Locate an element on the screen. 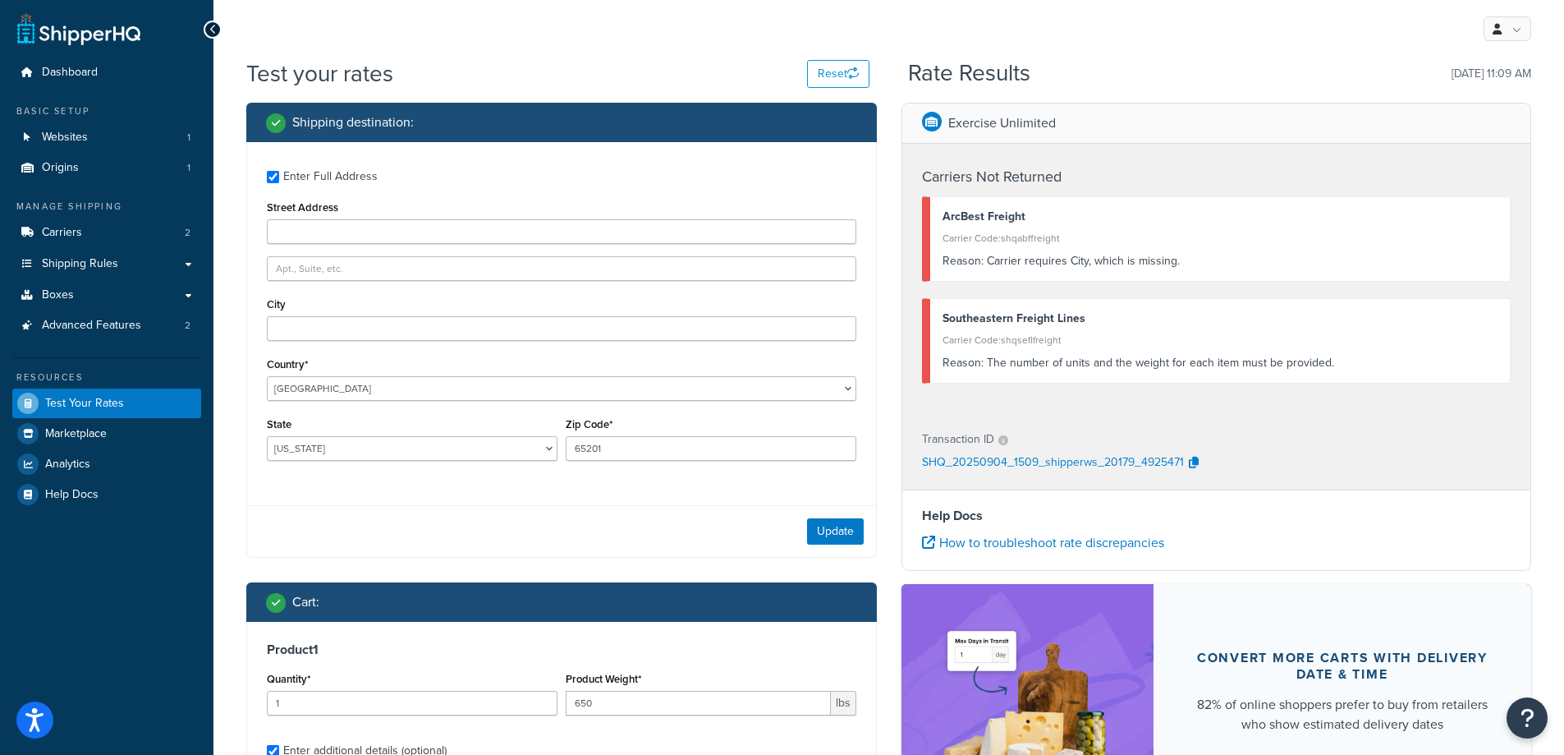 This screenshot has height=755, width=1564. h3: Product 1 is located at coordinates (562, 650).